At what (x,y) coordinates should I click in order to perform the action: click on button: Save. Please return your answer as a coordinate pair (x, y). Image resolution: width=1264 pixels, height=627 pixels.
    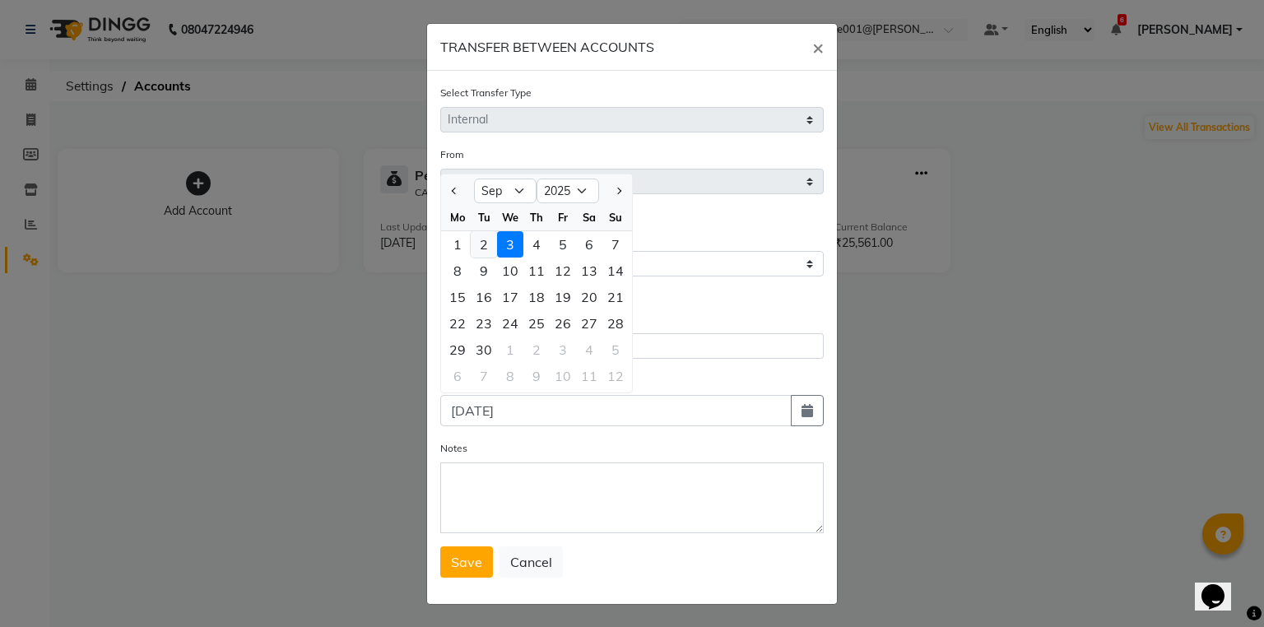
    Looking at the image, I should click on (467, 562).